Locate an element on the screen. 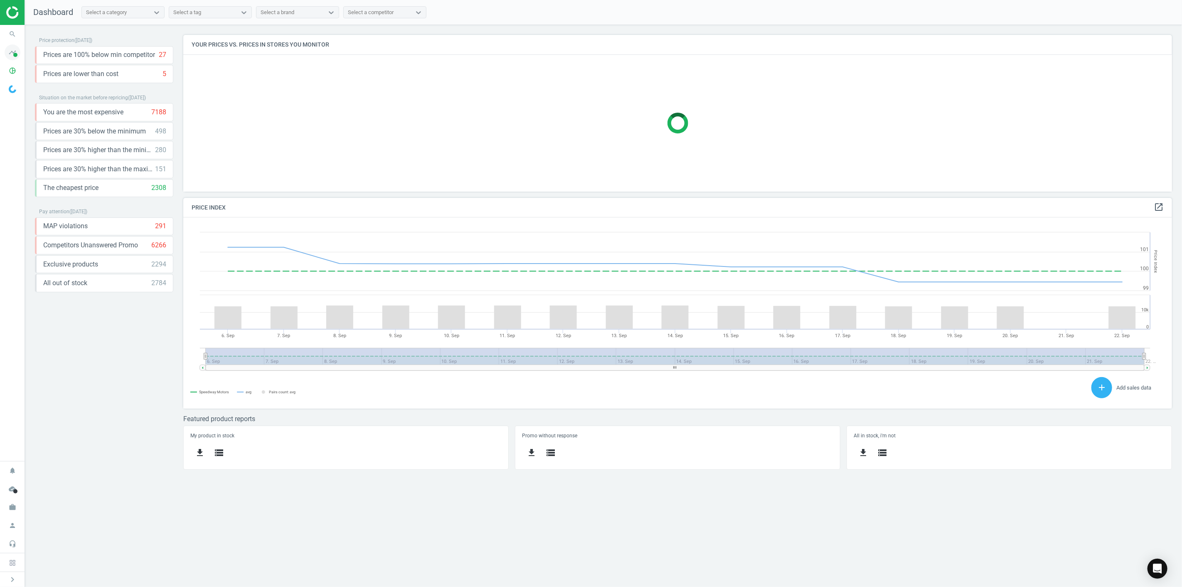  span: Prices are 30% below the minimum is located at coordinates (94, 131).